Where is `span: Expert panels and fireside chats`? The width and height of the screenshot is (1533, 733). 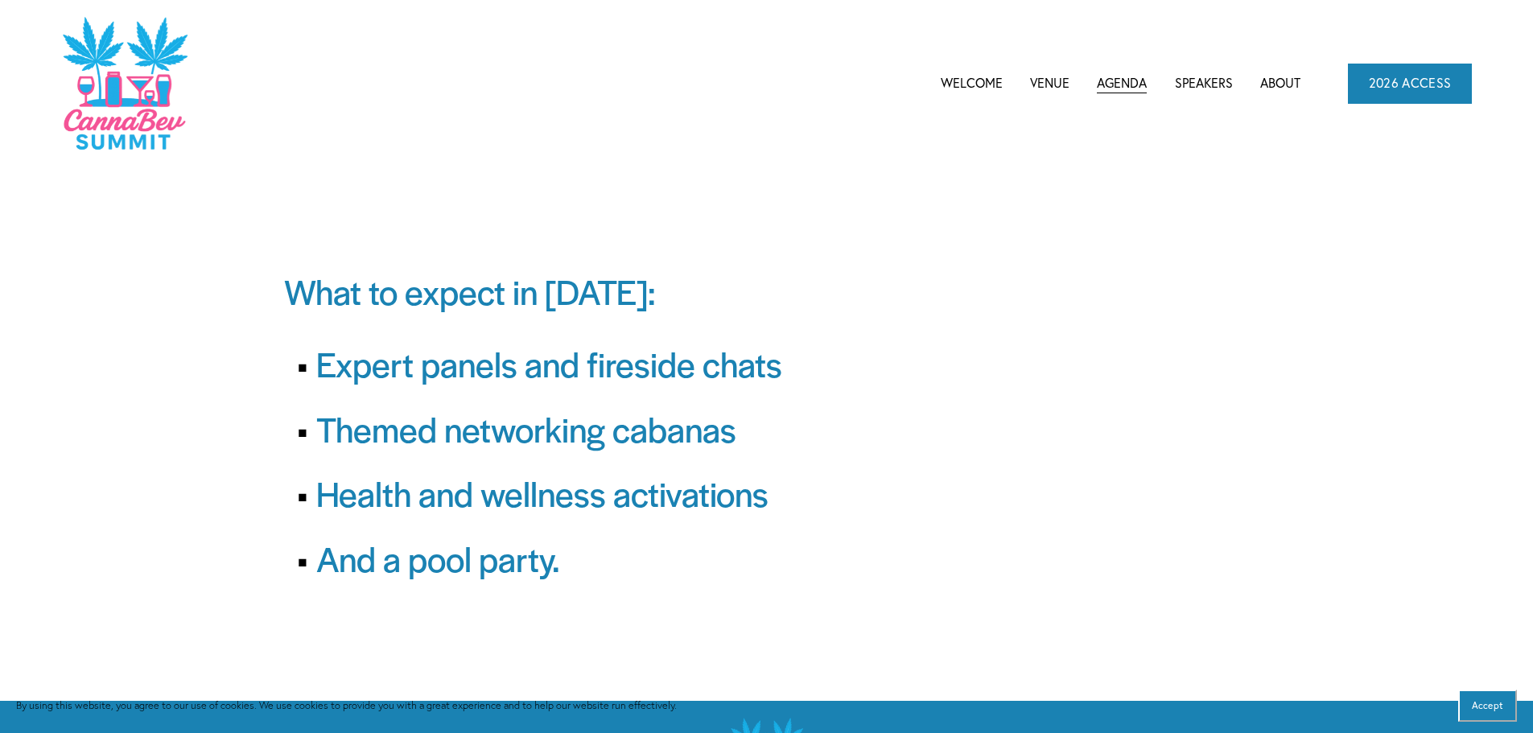
span: Expert panels and fireside chats is located at coordinates (549, 363).